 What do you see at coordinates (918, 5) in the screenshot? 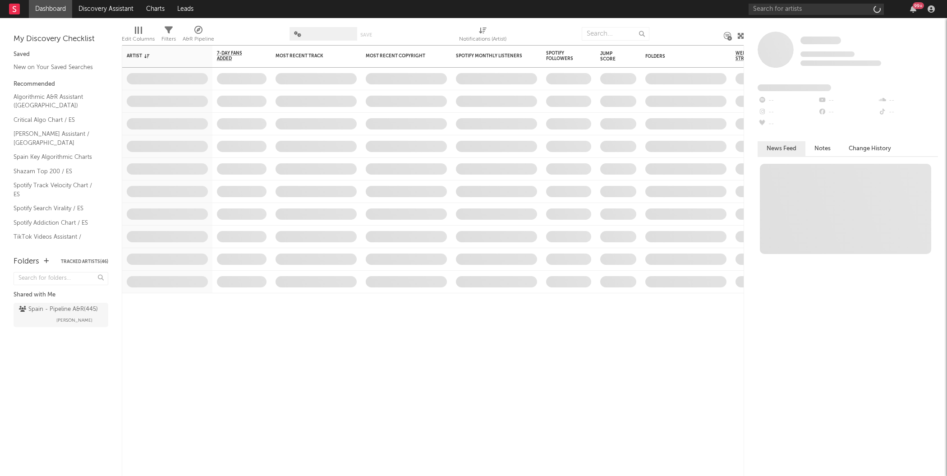
I see `div: 99 +` at bounding box center [918, 5].